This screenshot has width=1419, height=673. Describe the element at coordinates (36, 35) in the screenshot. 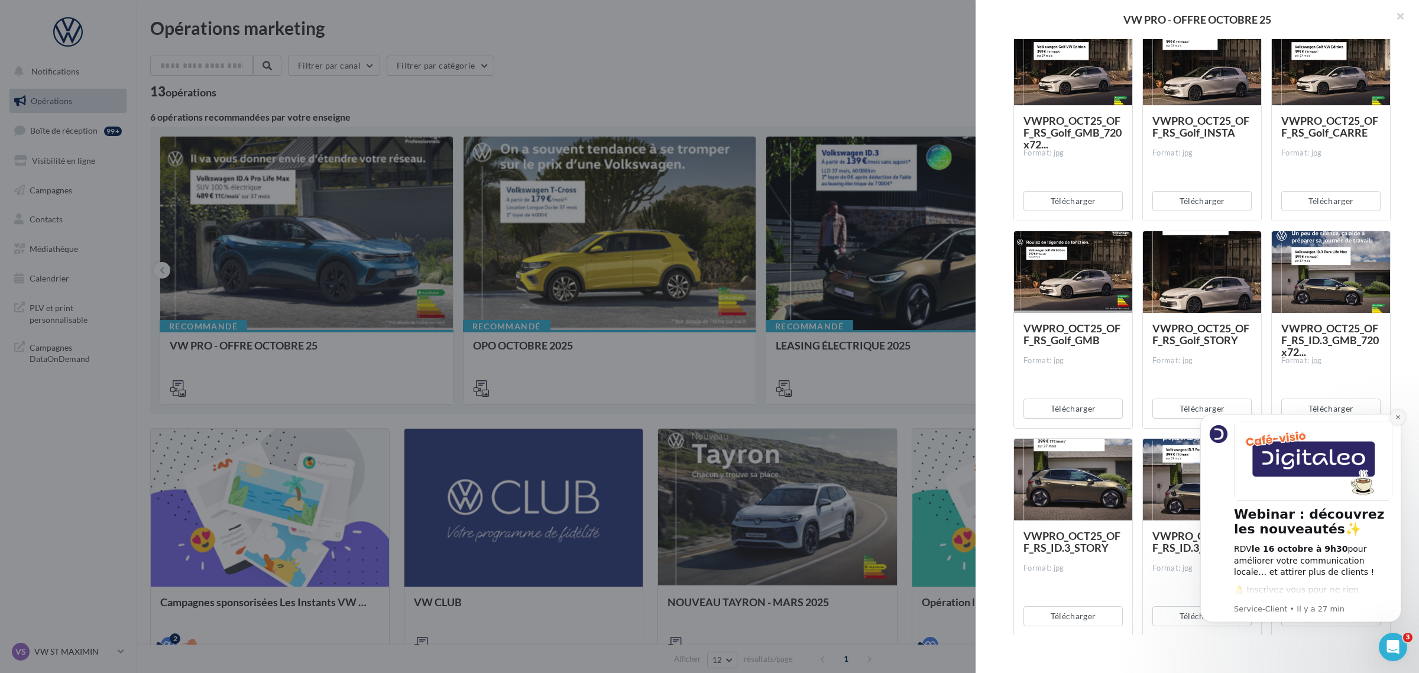

I see `img: Profile image for Service-Client` at that location.